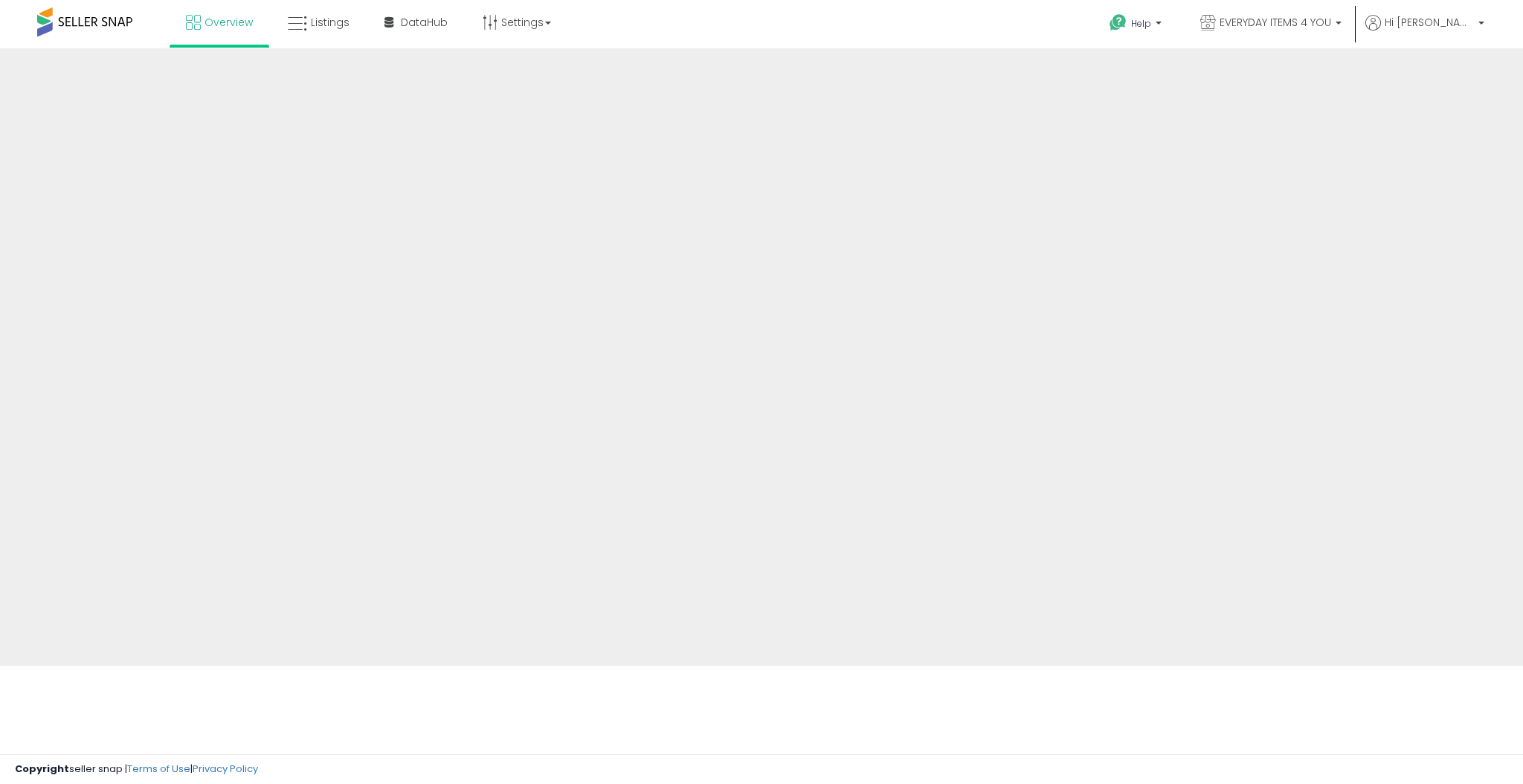 This screenshot has height=784, width=1523. Describe the element at coordinates (1276, 23) in the screenshot. I see `span: EVERYDAY ITEMS 4 YOU` at that location.